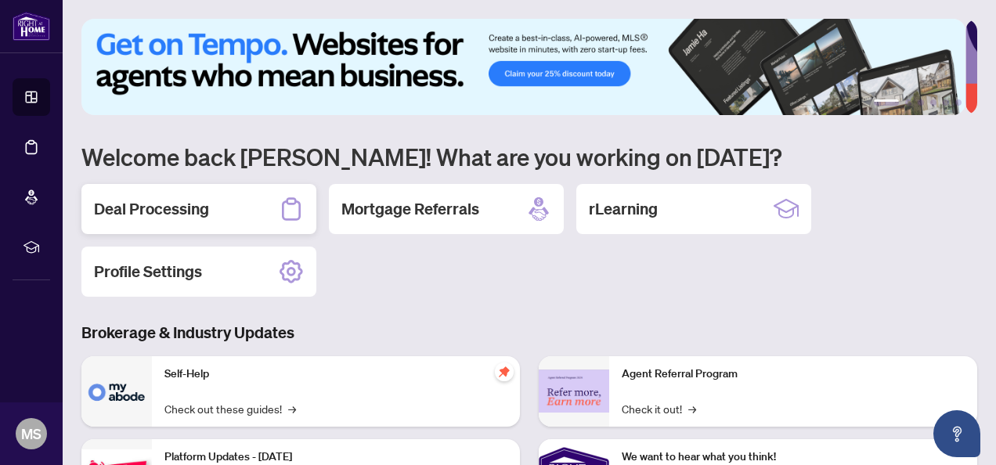 This screenshot has width=996, height=465. I want to click on p: Agent Referral Program, so click(793, 374).